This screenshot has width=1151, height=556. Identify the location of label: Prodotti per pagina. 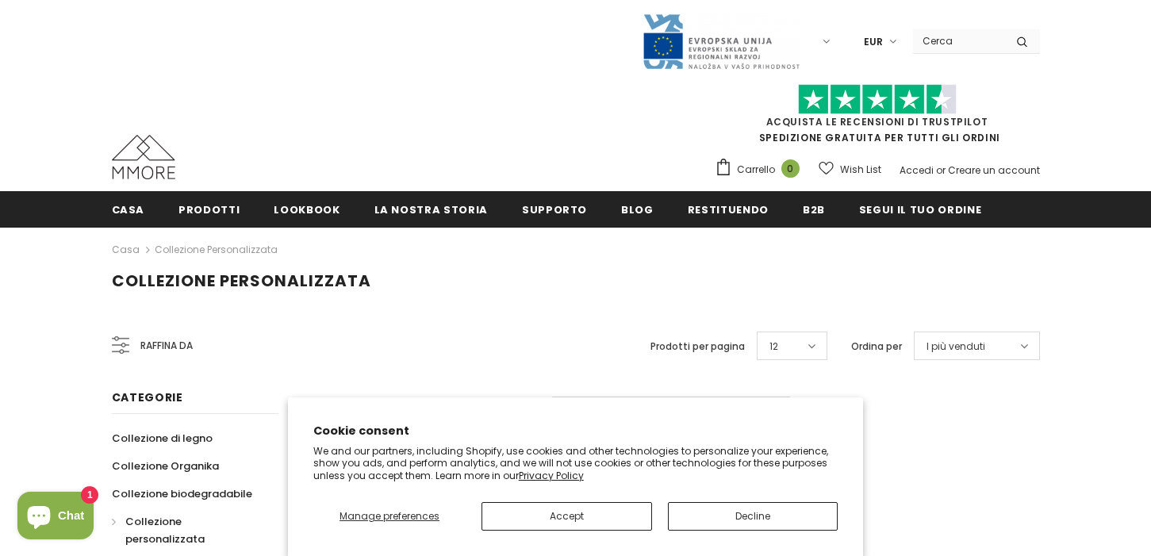
(697, 347).